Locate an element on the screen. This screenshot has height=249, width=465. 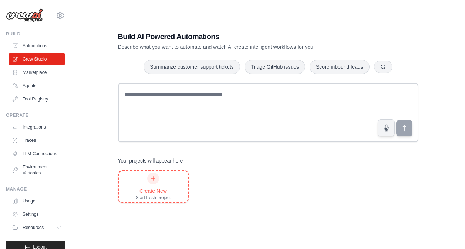
a: Environment Variables is located at coordinates (37, 170).